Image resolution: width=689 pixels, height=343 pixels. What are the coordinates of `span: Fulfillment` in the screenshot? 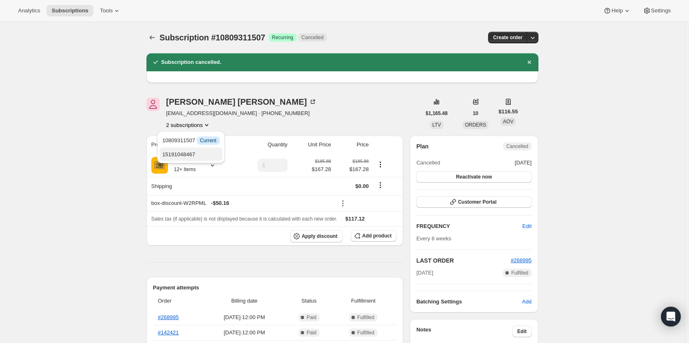 It's located at (363, 301).